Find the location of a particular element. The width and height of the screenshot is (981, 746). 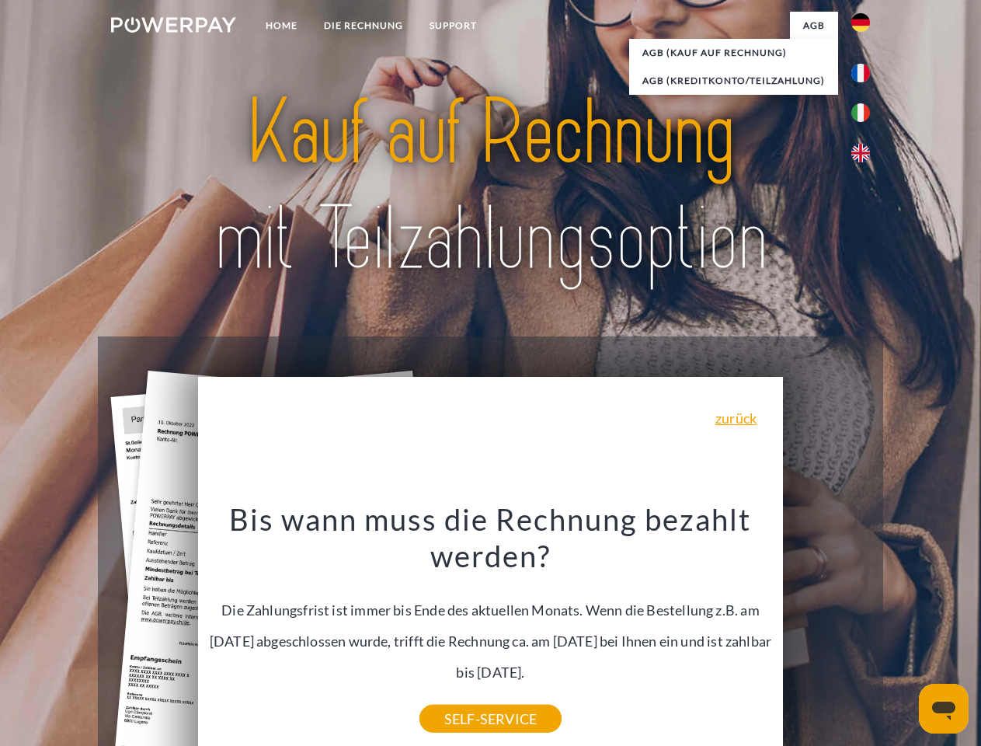

img: de is located at coordinates (861, 23).